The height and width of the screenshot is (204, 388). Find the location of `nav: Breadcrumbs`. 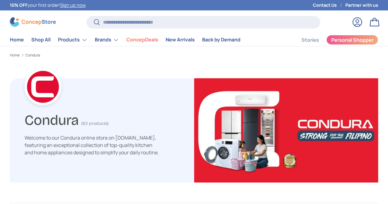

nav: Breadcrumbs is located at coordinates (194, 55).